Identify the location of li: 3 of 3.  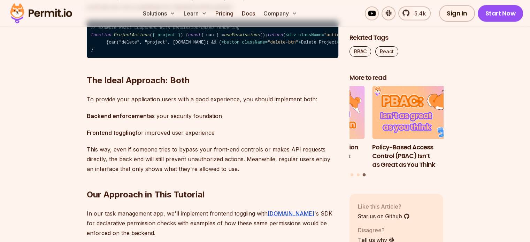
(419, 128).